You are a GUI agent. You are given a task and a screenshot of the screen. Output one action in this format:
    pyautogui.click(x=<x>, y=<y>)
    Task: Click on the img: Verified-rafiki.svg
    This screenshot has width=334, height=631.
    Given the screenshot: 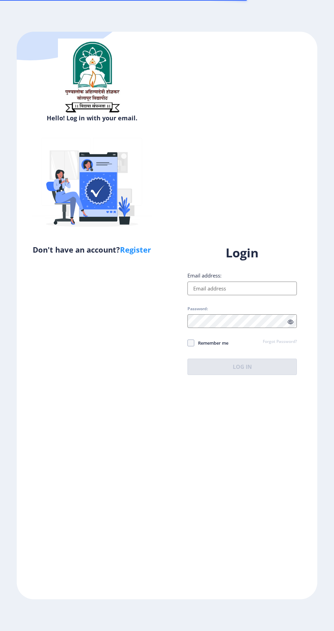 What is the action you would take?
    pyautogui.click(x=92, y=184)
    